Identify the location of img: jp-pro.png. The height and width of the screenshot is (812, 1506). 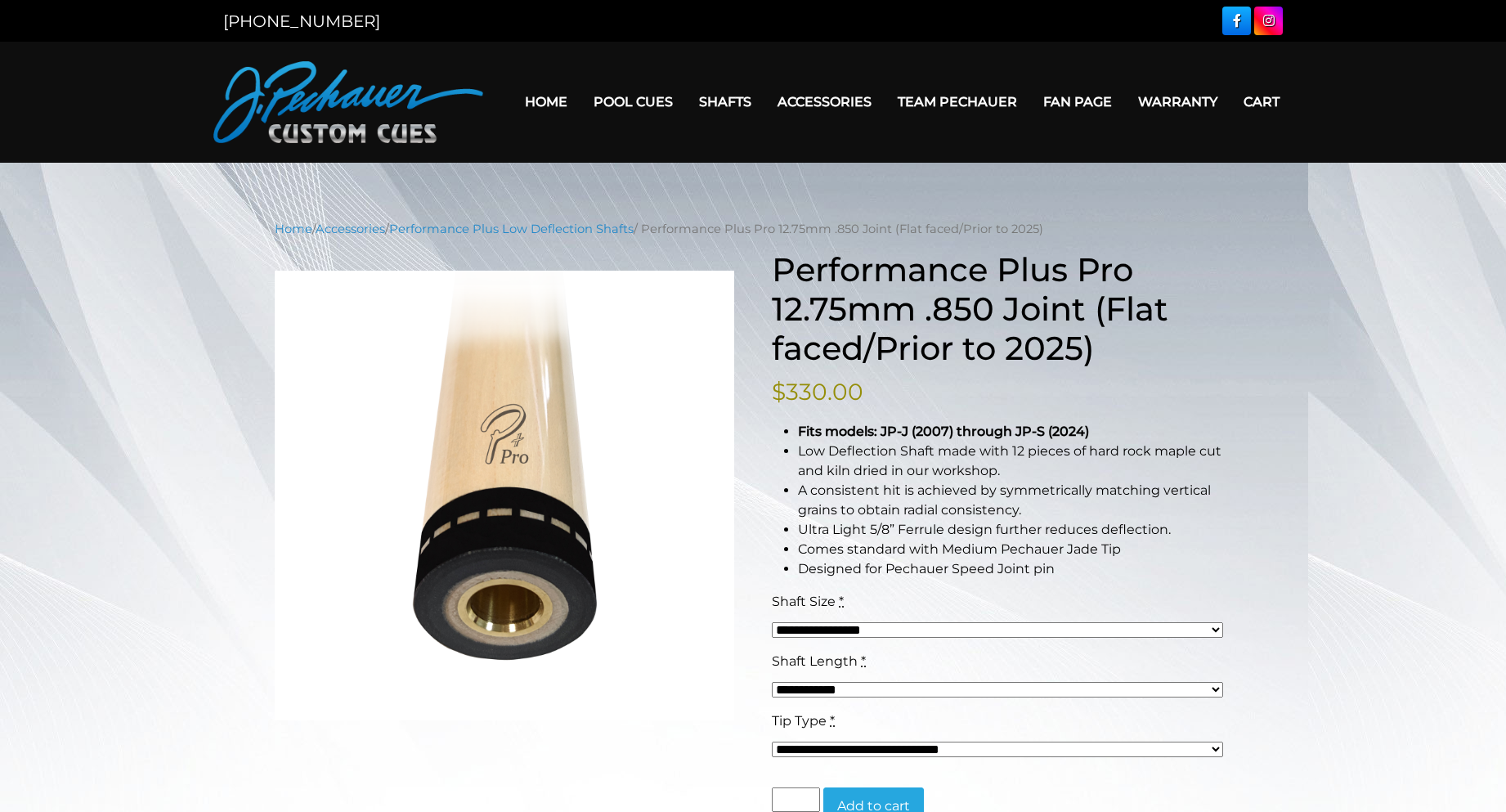
(505, 496).